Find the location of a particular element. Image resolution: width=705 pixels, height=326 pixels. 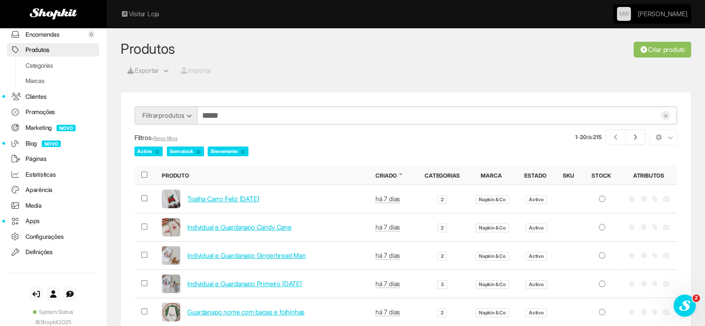

a: MarketingNOVO is located at coordinates (53, 127).